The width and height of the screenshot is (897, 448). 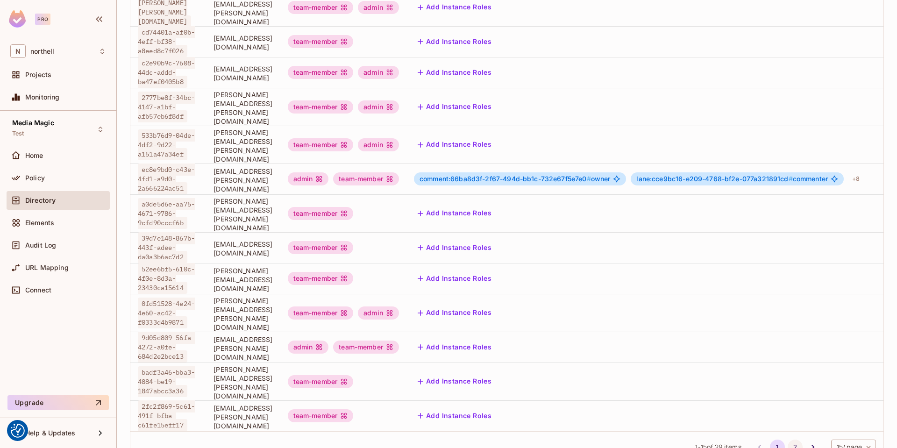 I want to click on span: Media Magic, so click(x=33, y=123).